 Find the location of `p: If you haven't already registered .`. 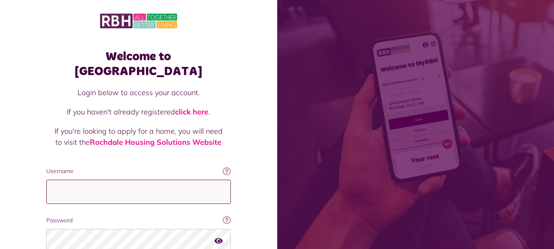

p: If you haven't already registered . is located at coordinates (138, 111).